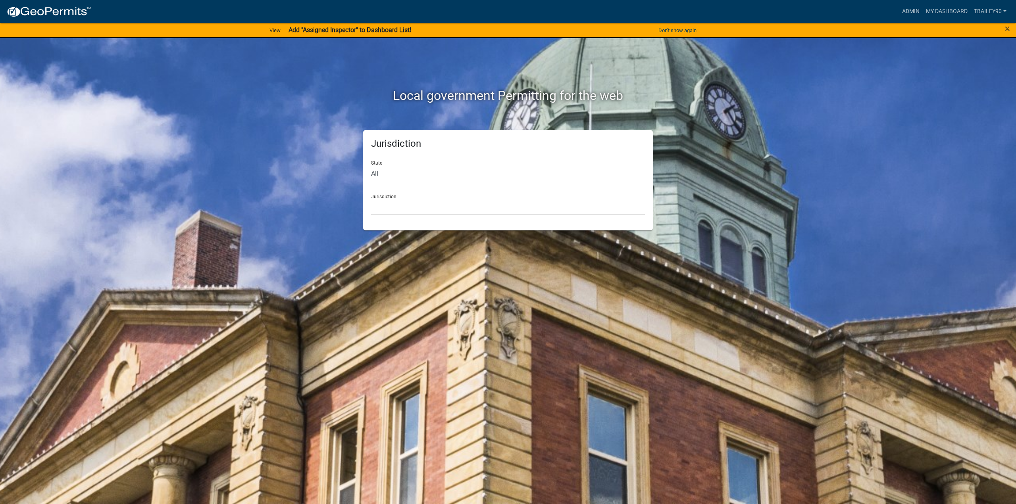 The height and width of the screenshot is (504, 1016). I want to click on button: Close, so click(1007, 29).